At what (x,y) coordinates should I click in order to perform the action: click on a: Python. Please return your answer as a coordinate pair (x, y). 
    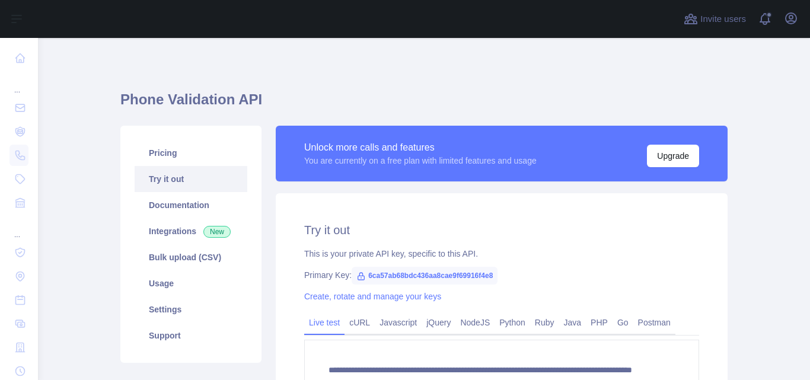
    Looking at the image, I should click on (512, 323).